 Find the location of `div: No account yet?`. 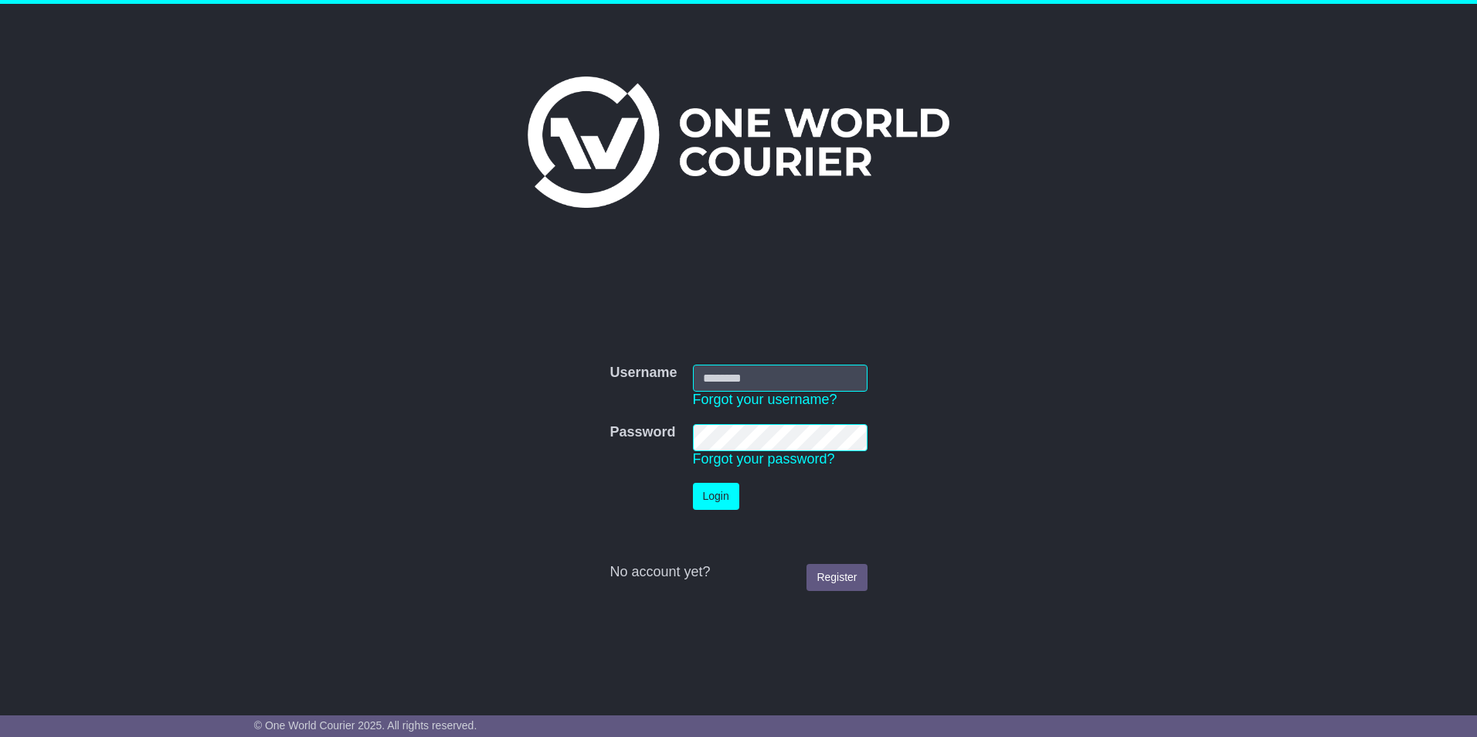

div: No account yet? is located at coordinates (738, 572).